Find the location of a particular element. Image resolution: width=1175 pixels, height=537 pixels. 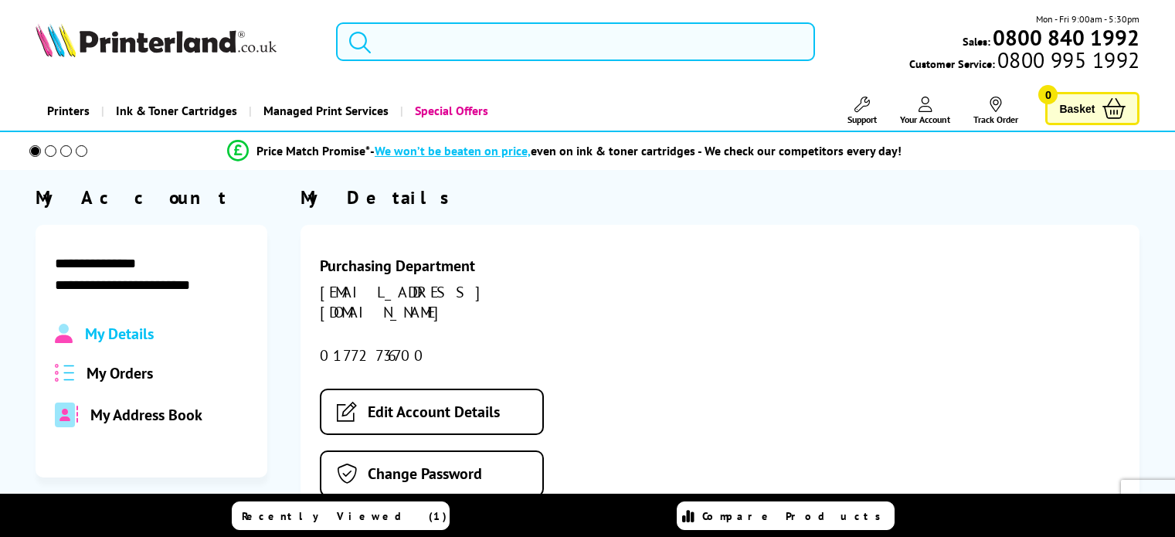

span: 0 is located at coordinates (1047, 94).